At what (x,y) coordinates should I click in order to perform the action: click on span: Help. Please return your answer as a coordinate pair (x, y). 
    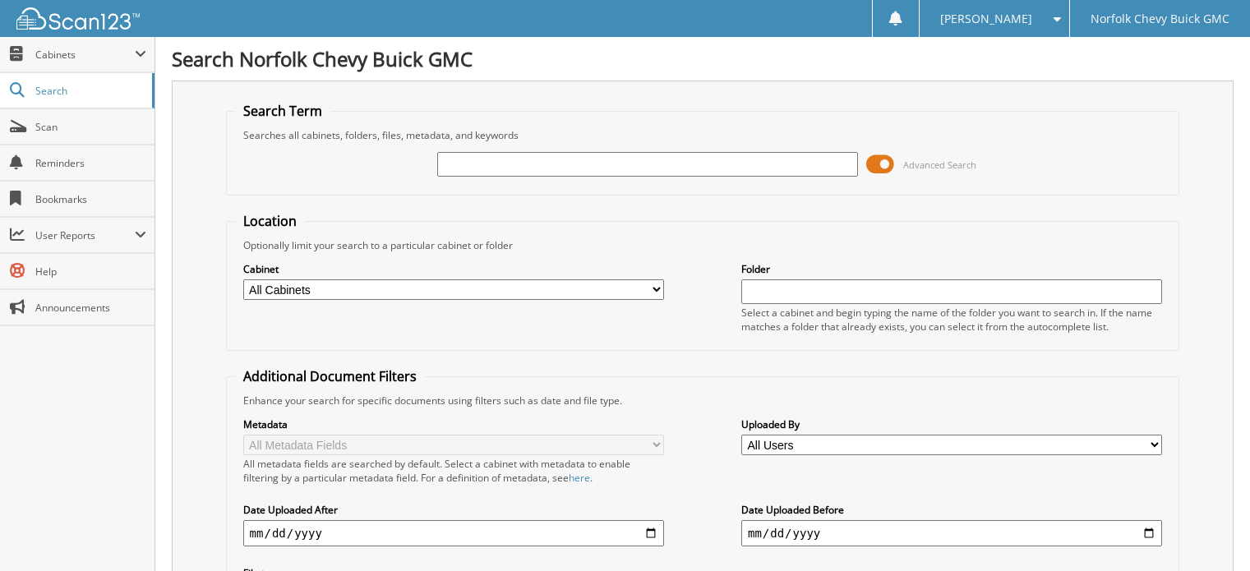
    Looking at the image, I should click on (90, 271).